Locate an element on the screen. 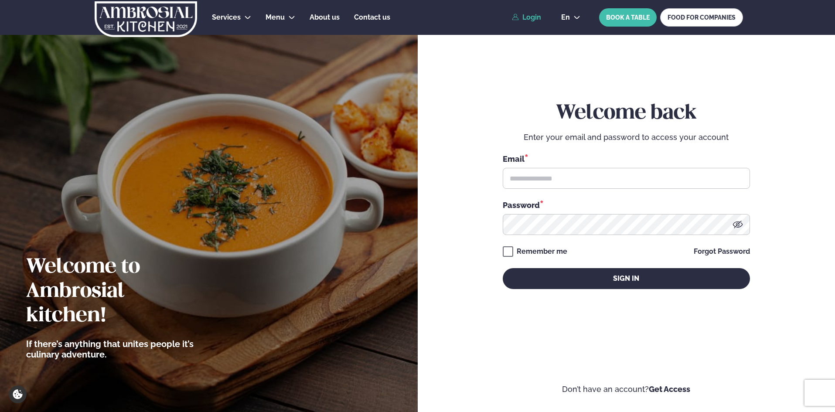 The height and width of the screenshot is (412, 835). a: About us is located at coordinates (325, 17).